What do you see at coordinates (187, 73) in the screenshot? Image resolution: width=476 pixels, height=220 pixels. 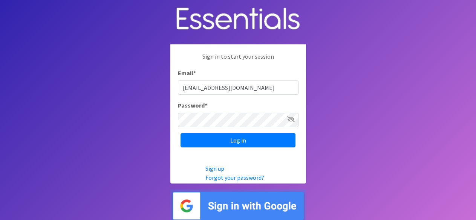 I see `label: Email` at bounding box center [187, 73].